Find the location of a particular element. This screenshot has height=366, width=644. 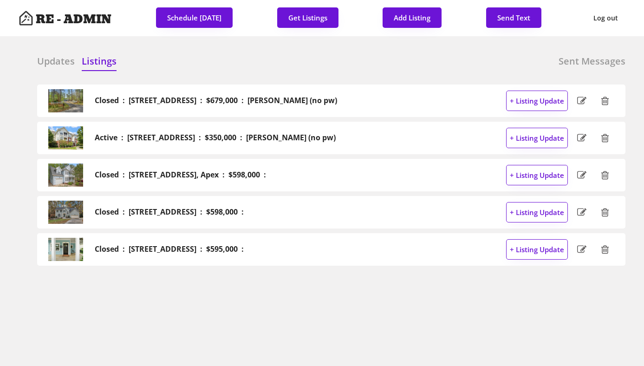

h6: Updates is located at coordinates (56, 61).